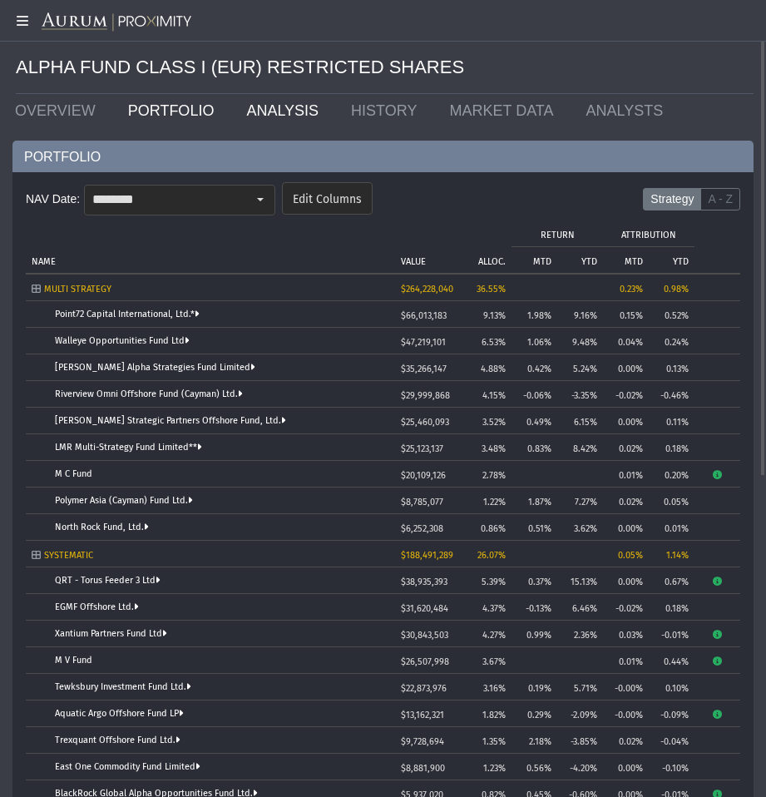 Image resolution: width=766 pixels, height=797 pixels. I want to click on span: 3.67%, so click(494, 661).